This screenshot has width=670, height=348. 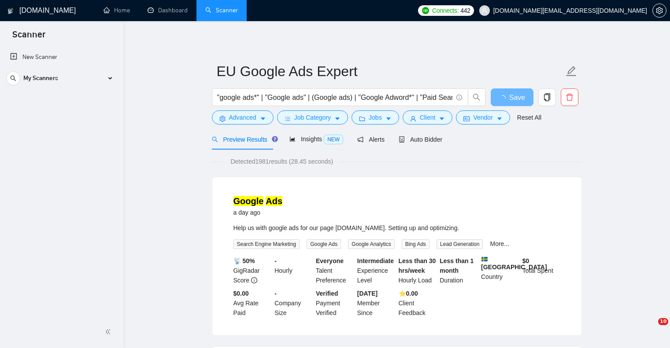 I want to click on input: Search Freelance Jobs..., so click(x=335, y=97).